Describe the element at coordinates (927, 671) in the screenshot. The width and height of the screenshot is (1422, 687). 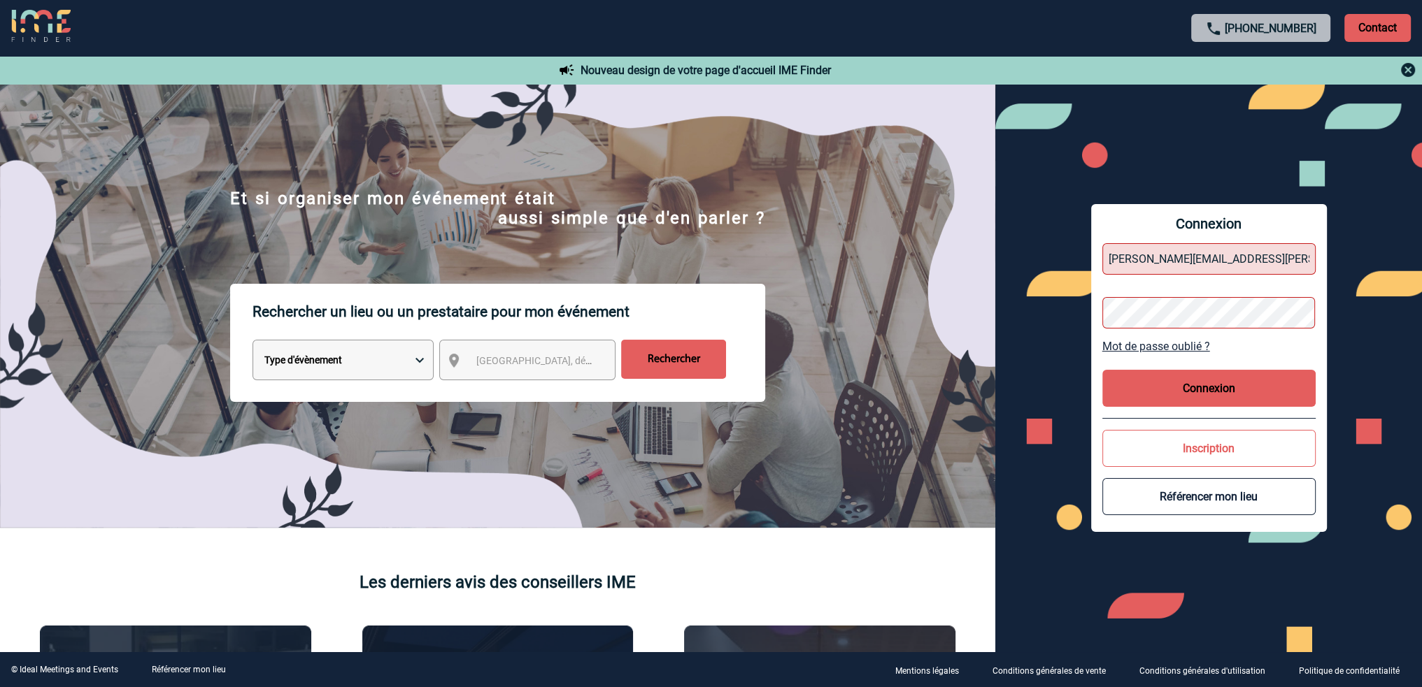
I see `p: Mentions légales` at that location.